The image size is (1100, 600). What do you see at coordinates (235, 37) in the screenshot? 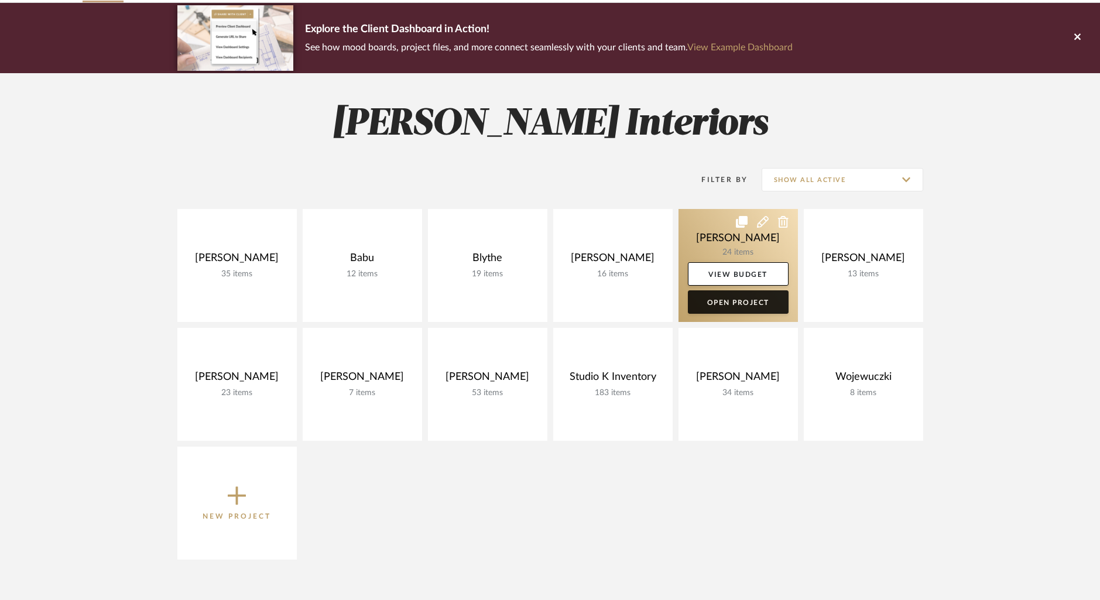
I see `img: d5d033c5-7b12-40c2-a960-1ecee1989c38.png` at bounding box center [235, 37].